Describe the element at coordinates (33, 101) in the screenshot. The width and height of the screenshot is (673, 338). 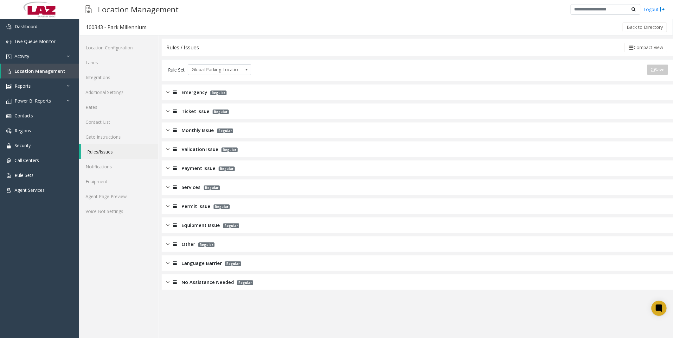
I see `span: Power BI Reports` at that location.